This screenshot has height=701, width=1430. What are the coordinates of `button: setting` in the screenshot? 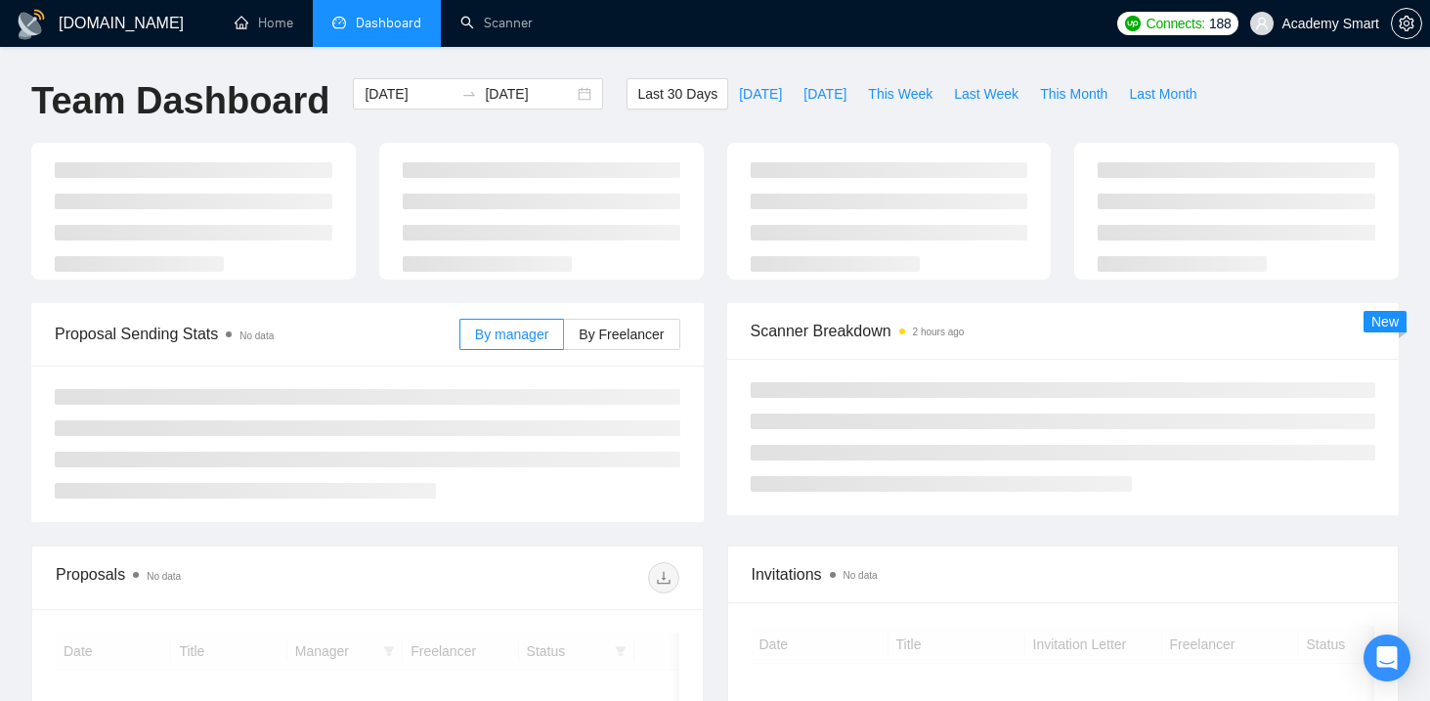 It's located at (1407, 23).